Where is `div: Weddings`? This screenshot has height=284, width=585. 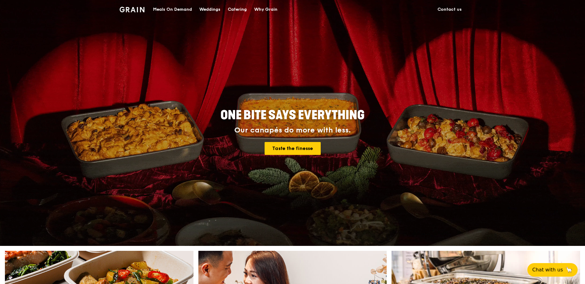 div: Weddings is located at coordinates (210, 10).